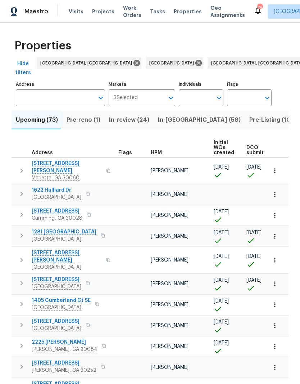 Image resolution: width=300 pixels, height=384 pixels. Describe the element at coordinates (125, 153) in the screenshot. I see `span: Flags` at that location.